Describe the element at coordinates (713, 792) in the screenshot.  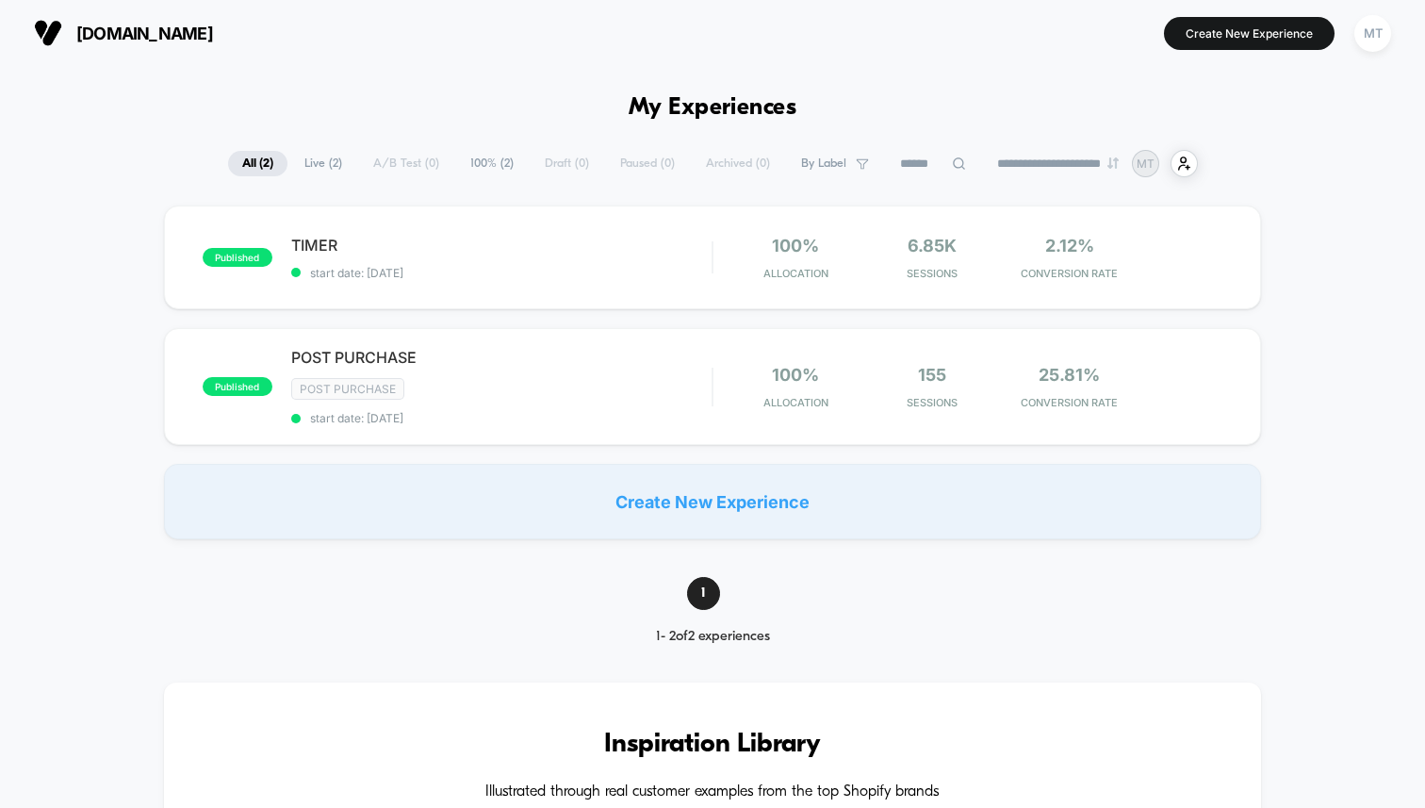
I see `h4: Illustrated through real customer examples from the top Shopify brands` at that location.